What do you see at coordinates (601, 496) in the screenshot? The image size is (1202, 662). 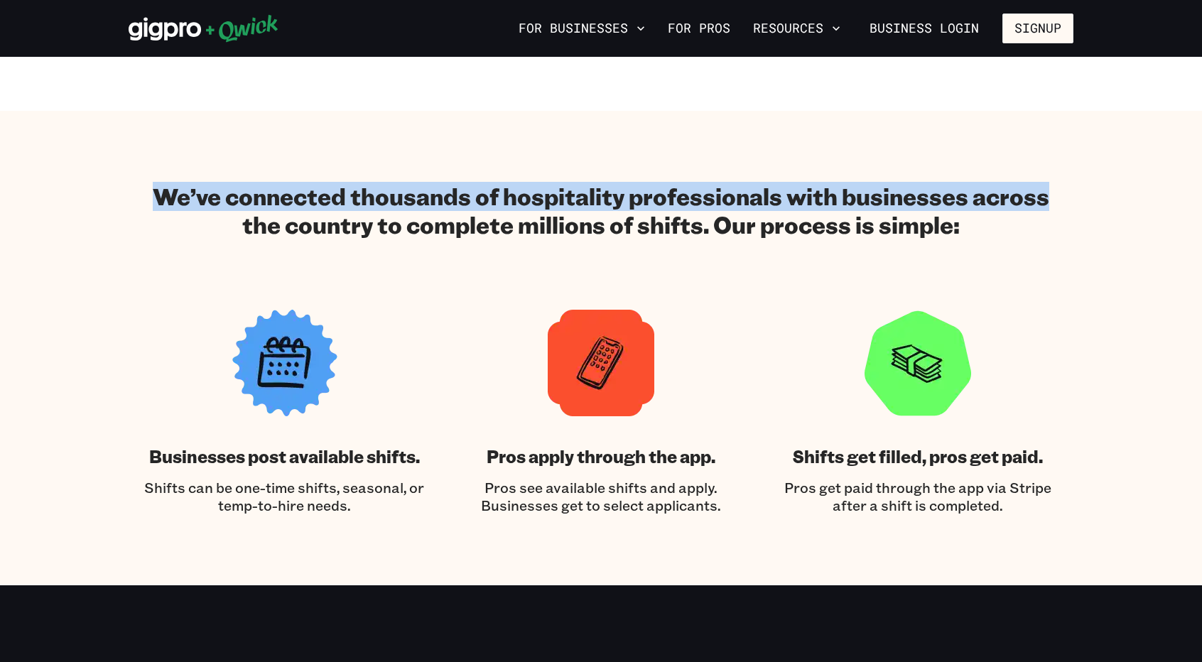 I see `p: Pros see available shifts and apply. Businesses get to select applicants.` at bounding box center [601, 496].